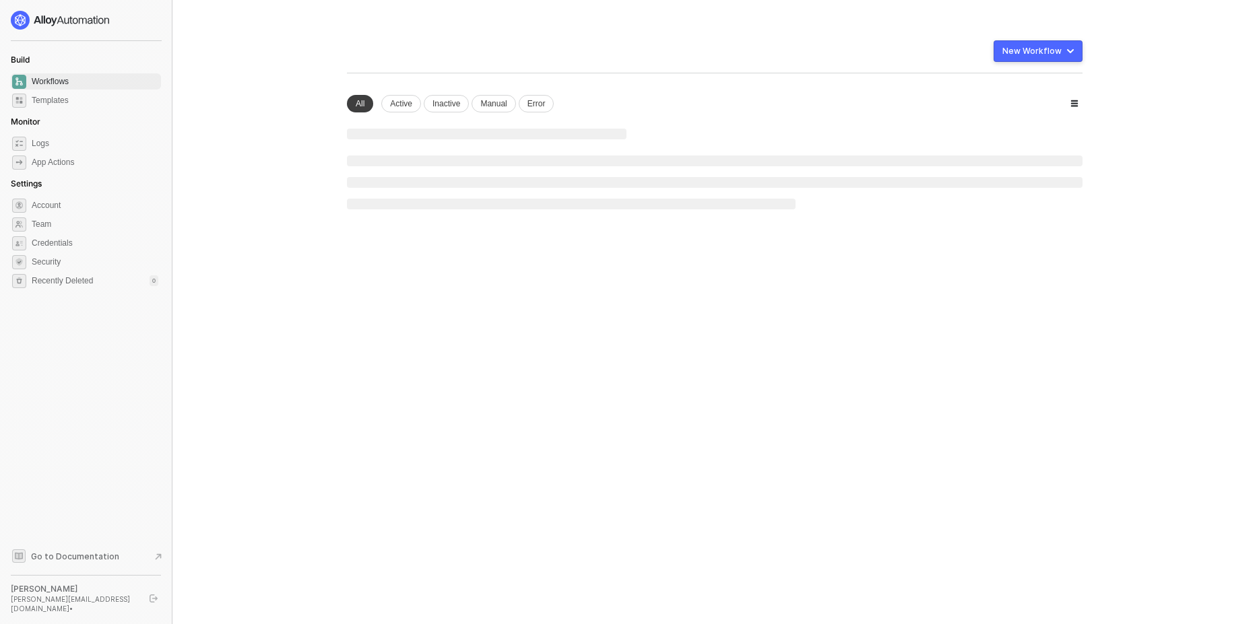 This screenshot has height=624, width=1257. What do you see at coordinates (53, 162) in the screenshot?
I see `div: App Actions` at bounding box center [53, 162].